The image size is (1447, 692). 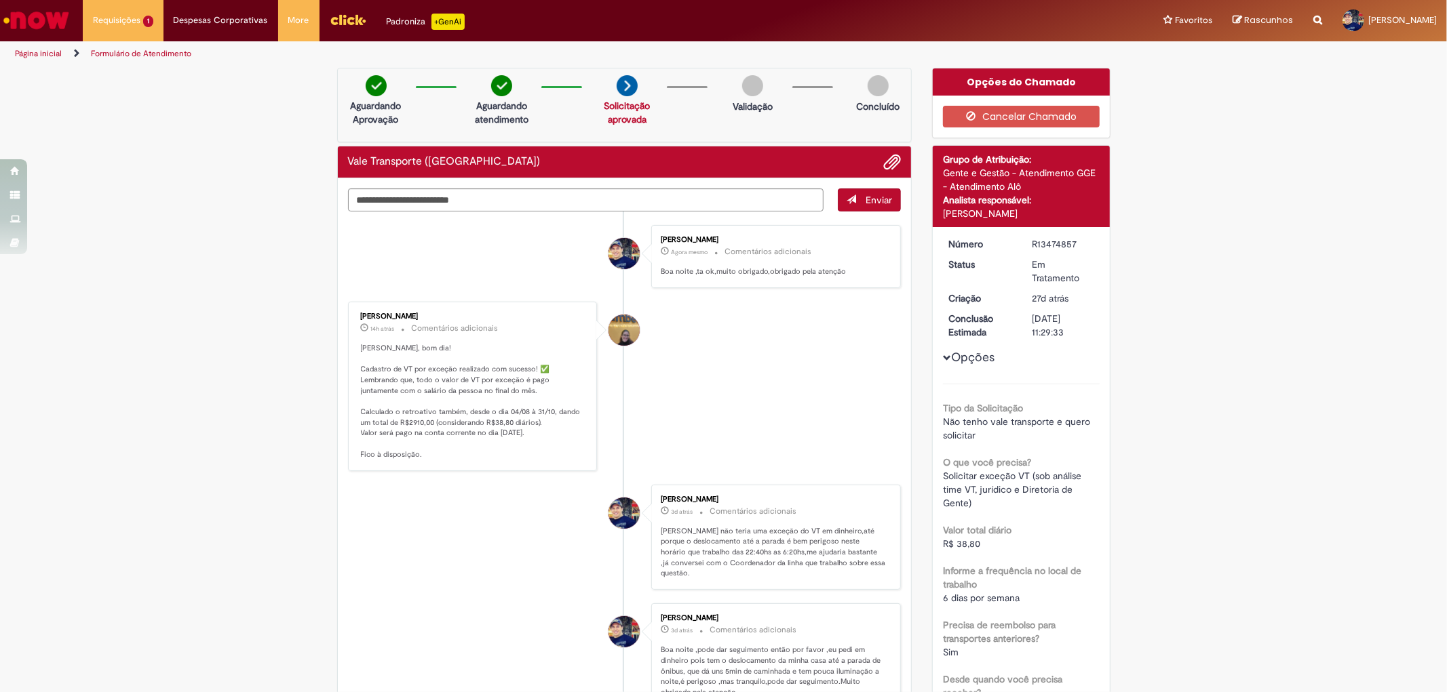 I want to click on span: Favoritos, so click(x=1193, y=20).